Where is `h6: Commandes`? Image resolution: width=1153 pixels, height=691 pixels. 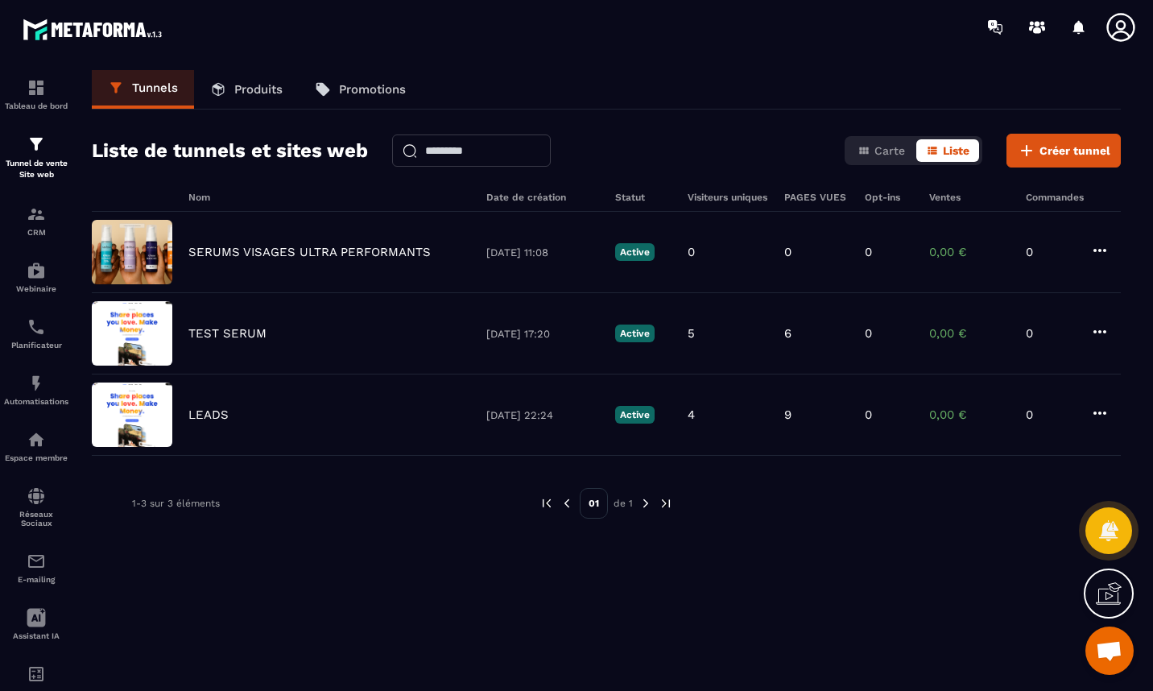 h6: Commandes is located at coordinates (1055, 197).